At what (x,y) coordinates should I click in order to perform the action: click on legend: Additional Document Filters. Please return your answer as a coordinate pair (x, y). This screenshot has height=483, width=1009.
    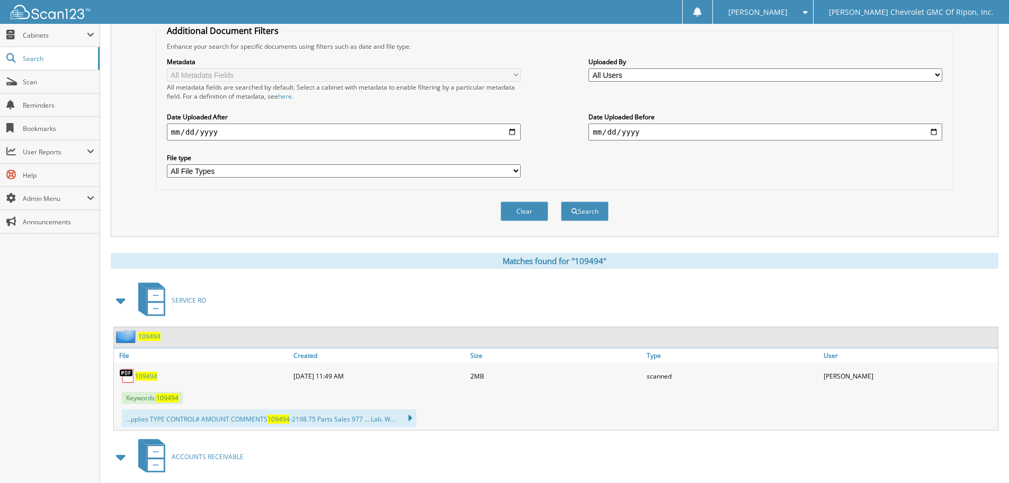
    Looking at the image, I should click on (223, 31).